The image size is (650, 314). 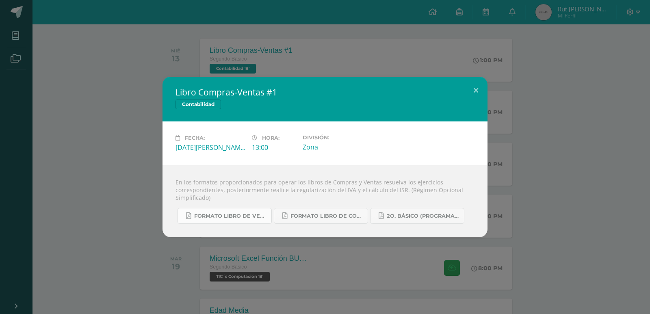 What do you see at coordinates (476, 91) in the screenshot?
I see `button: Close (Esc)` at bounding box center [476, 91].